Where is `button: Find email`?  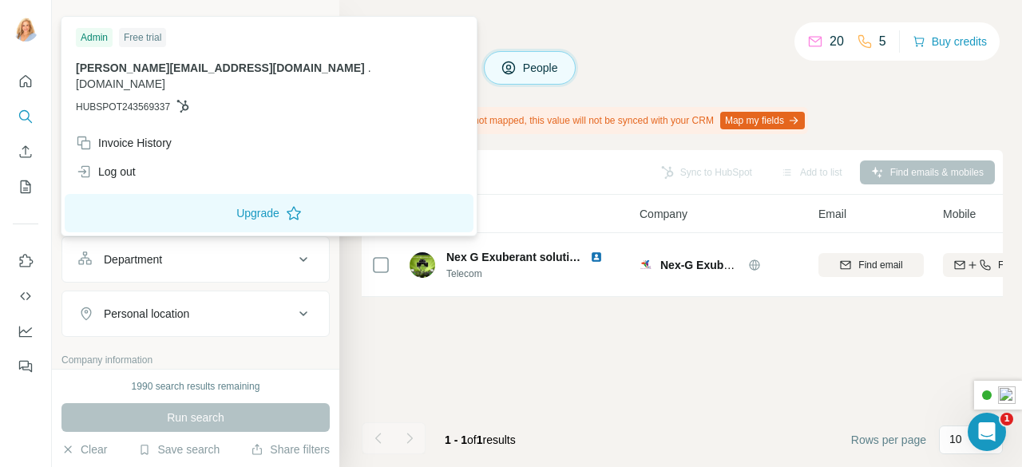
button: Find email is located at coordinates (871, 265).